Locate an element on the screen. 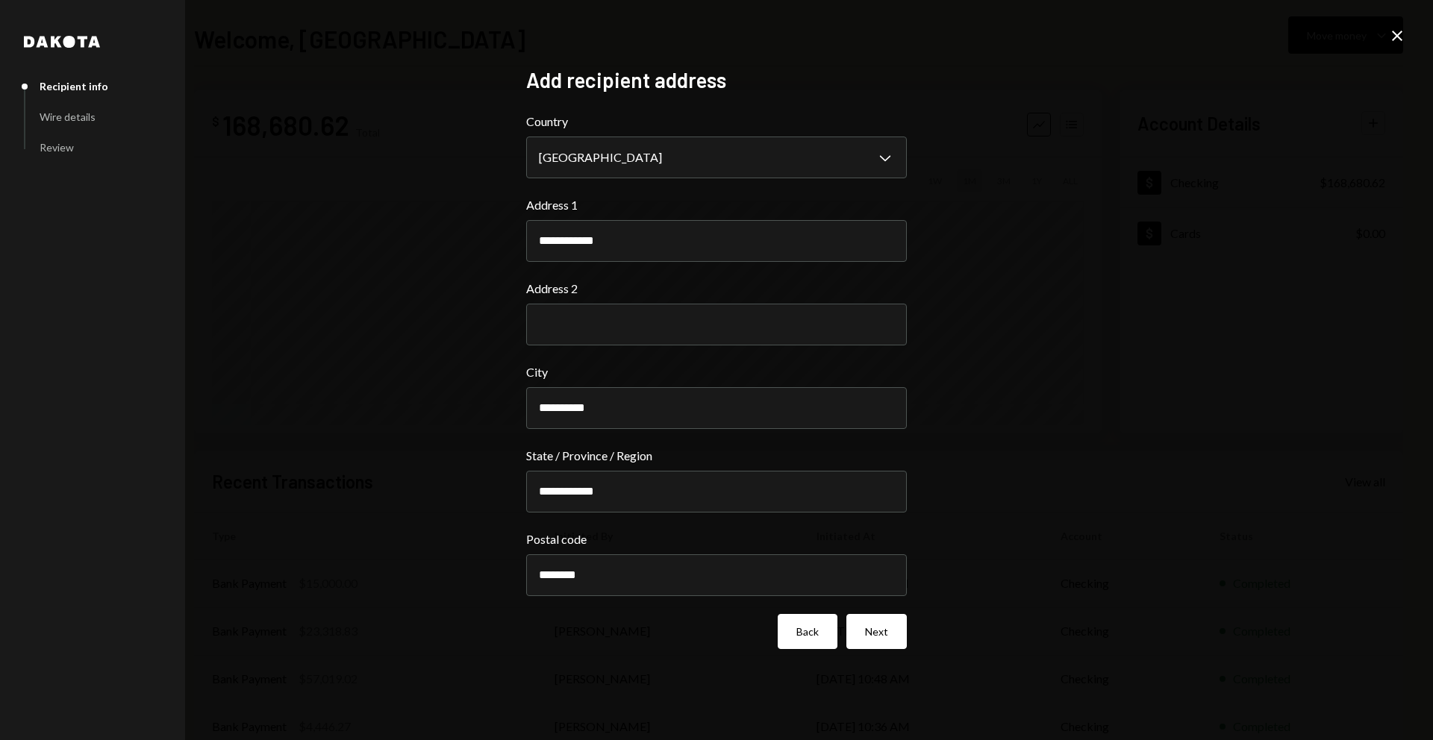  label: Address 1 is located at coordinates (716, 205).